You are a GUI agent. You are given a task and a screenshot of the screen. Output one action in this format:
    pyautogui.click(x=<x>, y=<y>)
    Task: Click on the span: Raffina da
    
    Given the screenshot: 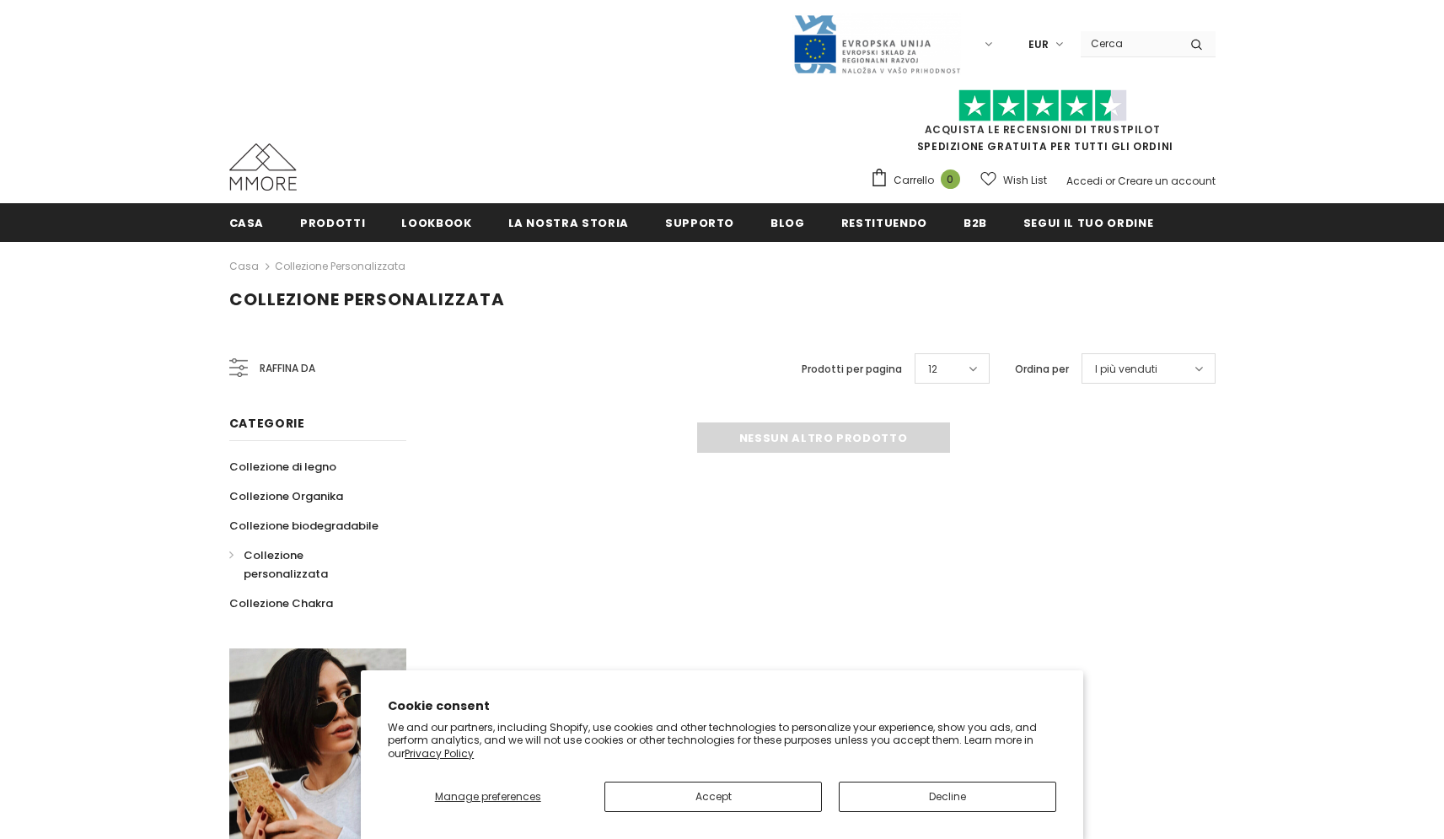 What is the action you would take?
    pyautogui.click(x=287, y=368)
    